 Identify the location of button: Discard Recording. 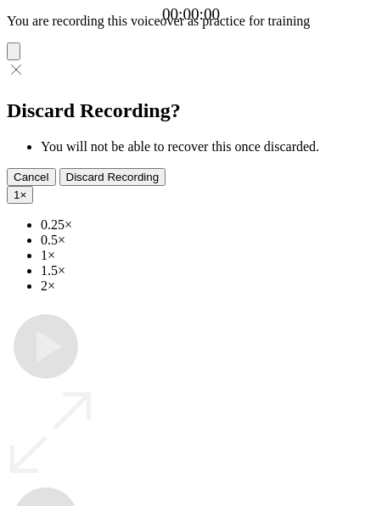
(113, 177).